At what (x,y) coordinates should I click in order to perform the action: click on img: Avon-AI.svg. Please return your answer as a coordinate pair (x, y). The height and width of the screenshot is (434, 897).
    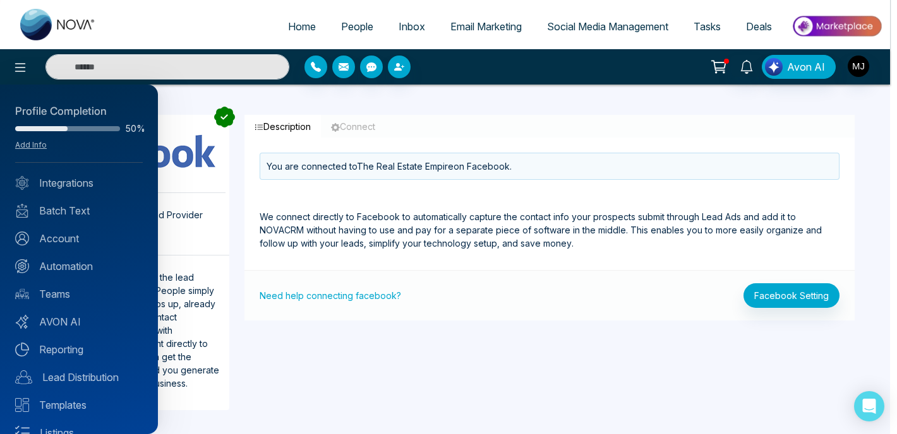
    Looking at the image, I should click on (22, 322).